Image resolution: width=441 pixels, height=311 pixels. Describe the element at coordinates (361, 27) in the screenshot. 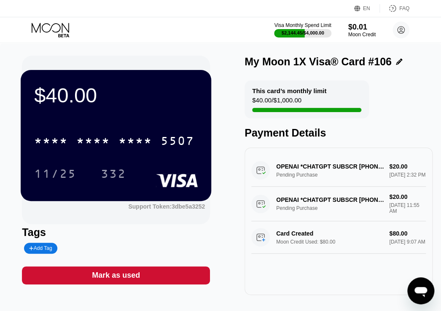

I see `div: $0.01` at that location.